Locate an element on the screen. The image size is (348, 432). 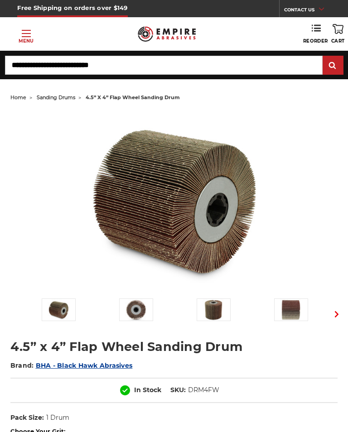
img: 4-1/2" flap wheel sanding drum is located at coordinates (213, 310).